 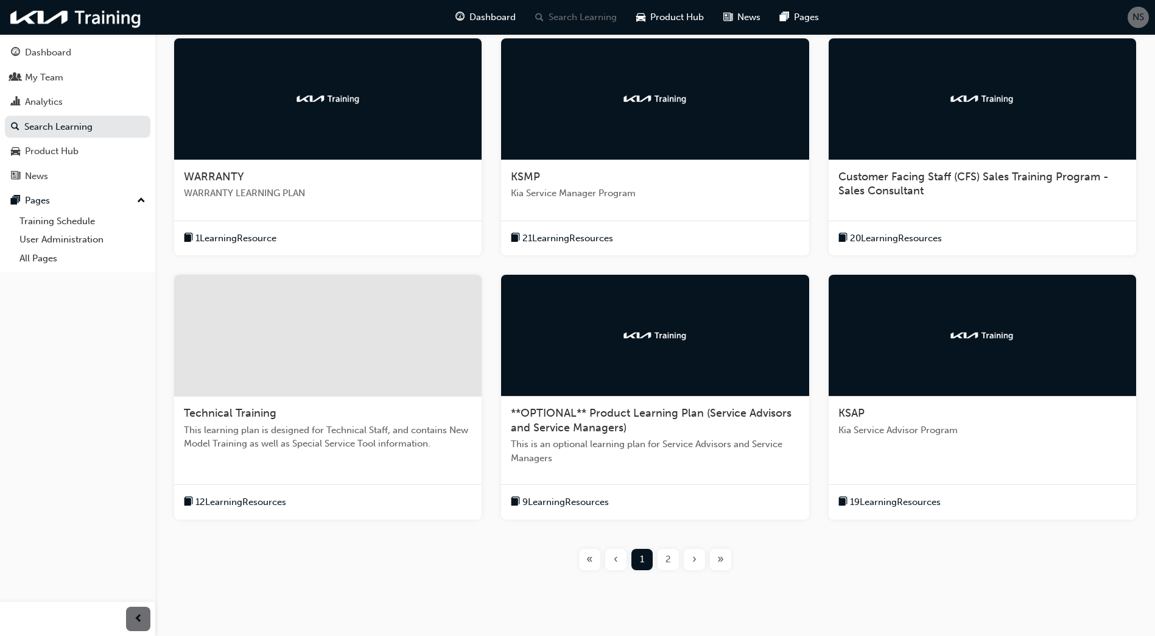 I want to click on a: kia-trainingCustomer Facing Staff (CFS) Sales Training Program - Sales Consultantbook-icon20Learn..., so click(x=982, y=147).